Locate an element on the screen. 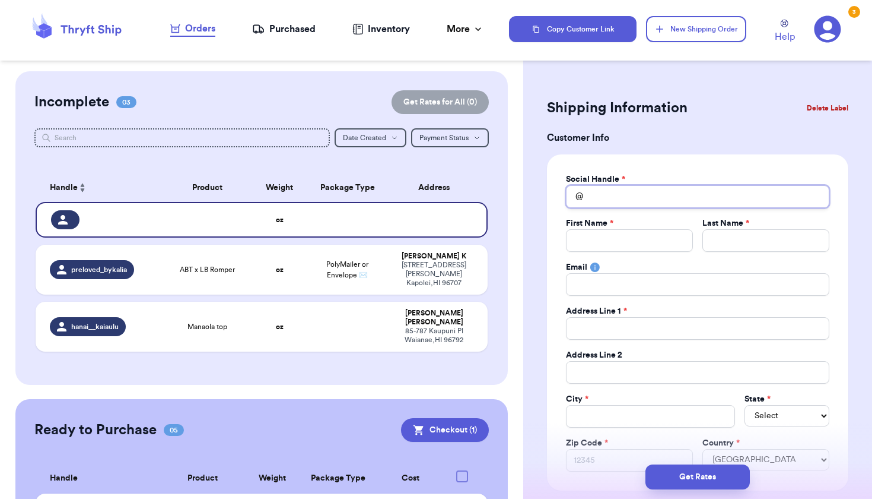 The height and width of the screenshot is (499, 872). span: 05 is located at coordinates (174, 430).